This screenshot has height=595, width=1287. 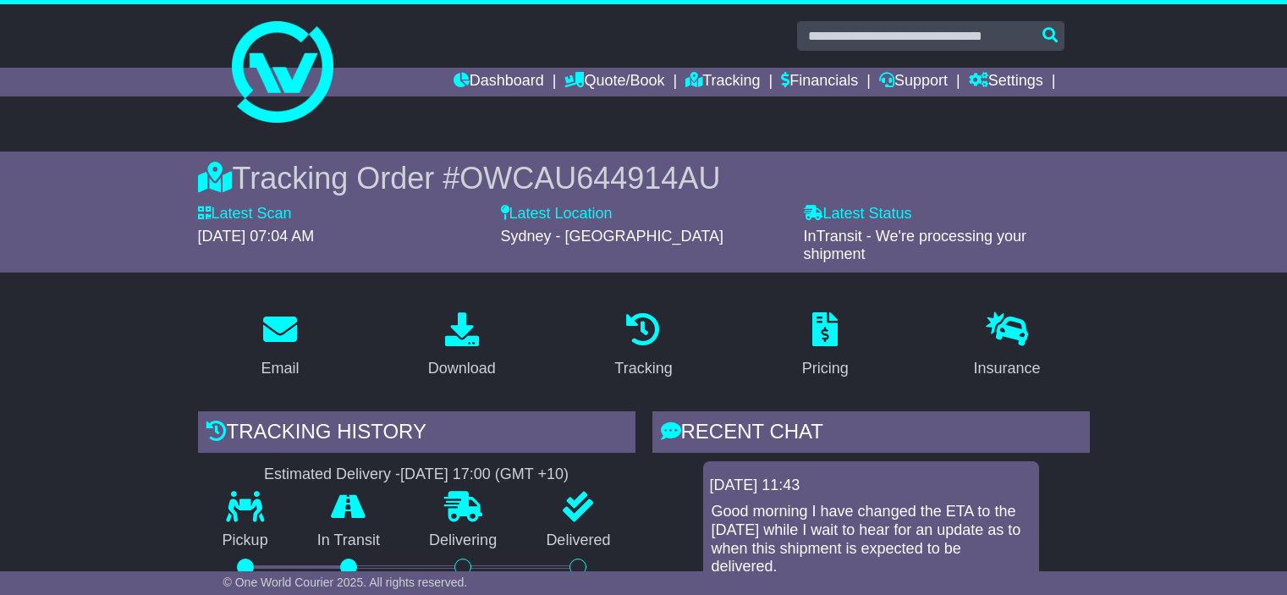 What do you see at coordinates (913, 82) in the screenshot?
I see `a: Support` at bounding box center [913, 82].